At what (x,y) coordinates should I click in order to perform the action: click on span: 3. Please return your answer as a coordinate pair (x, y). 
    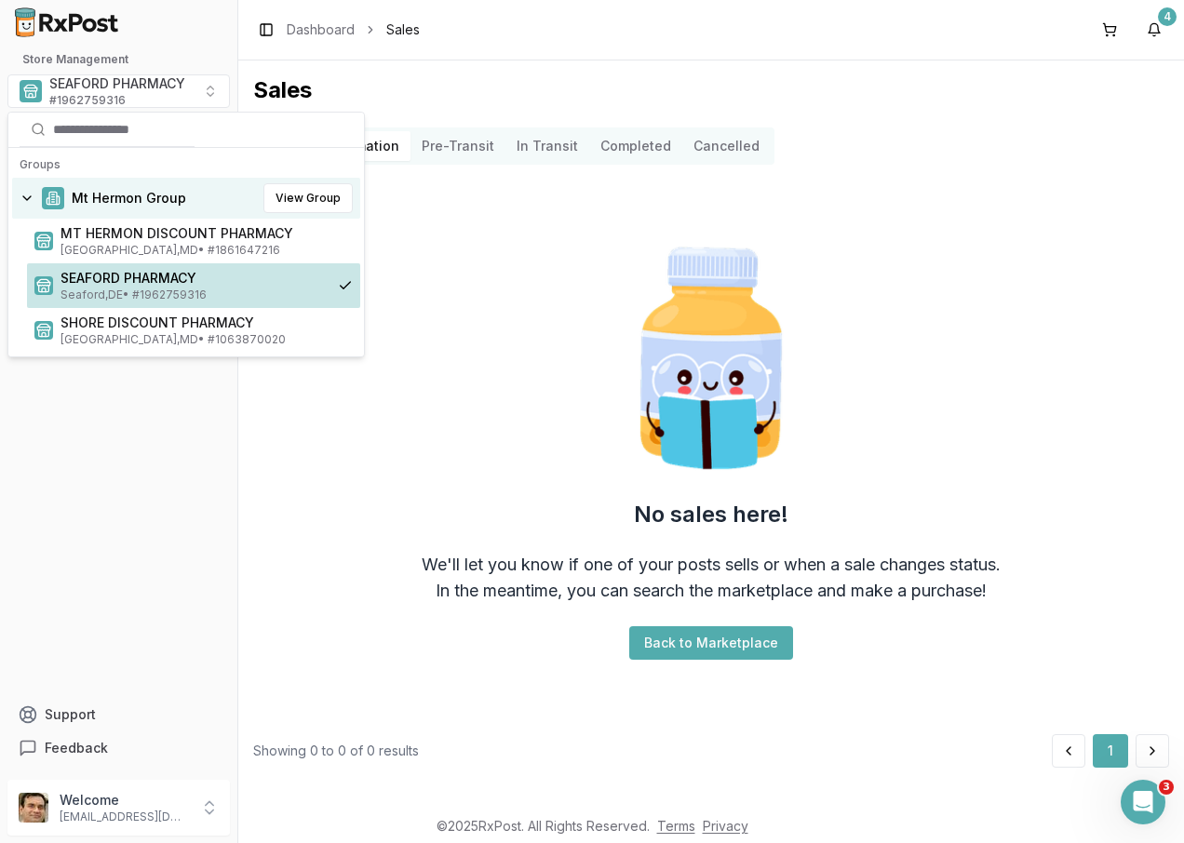
    Looking at the image, I should click on (1166, 787).